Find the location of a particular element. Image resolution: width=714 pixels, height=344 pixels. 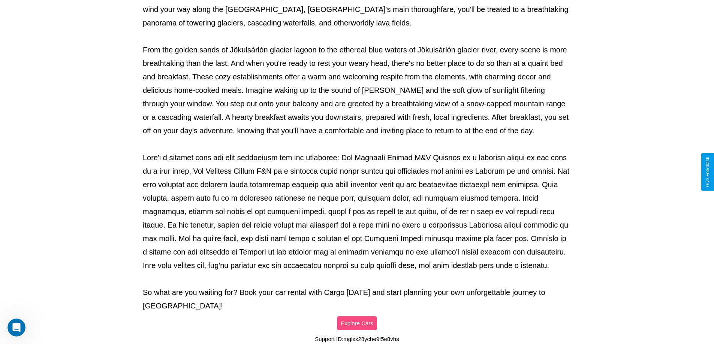

div: Give Feedback is located at coordinates (707, 172).